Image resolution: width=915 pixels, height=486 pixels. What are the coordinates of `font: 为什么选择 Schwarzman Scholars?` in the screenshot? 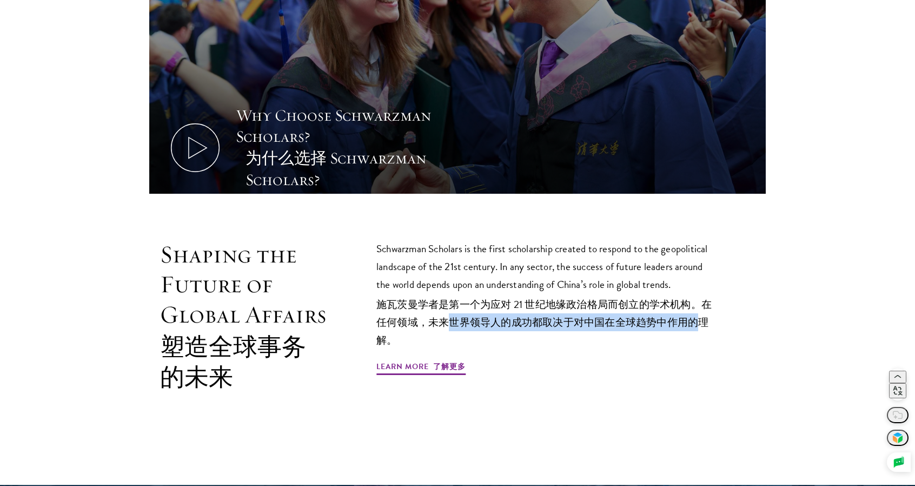 It's located at (346, 169).